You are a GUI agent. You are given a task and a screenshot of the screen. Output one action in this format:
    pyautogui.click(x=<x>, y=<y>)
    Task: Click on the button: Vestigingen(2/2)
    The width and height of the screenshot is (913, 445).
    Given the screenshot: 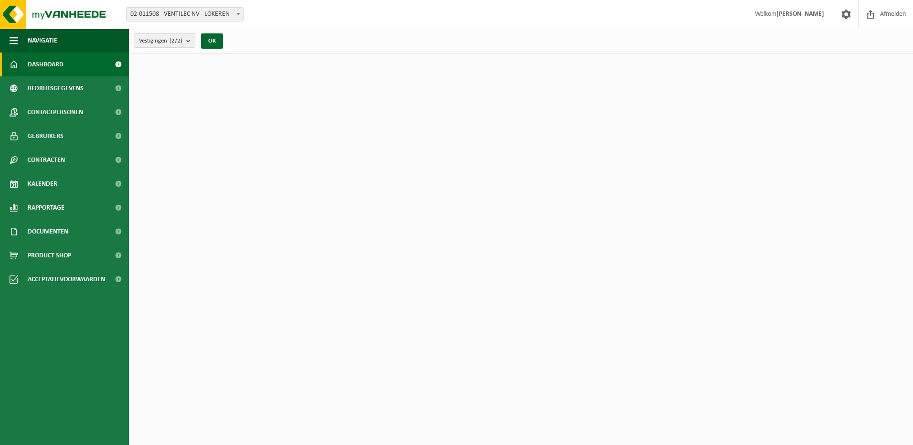 What is the action you would take?
    pyautogui.click(x=164, y=41)
    